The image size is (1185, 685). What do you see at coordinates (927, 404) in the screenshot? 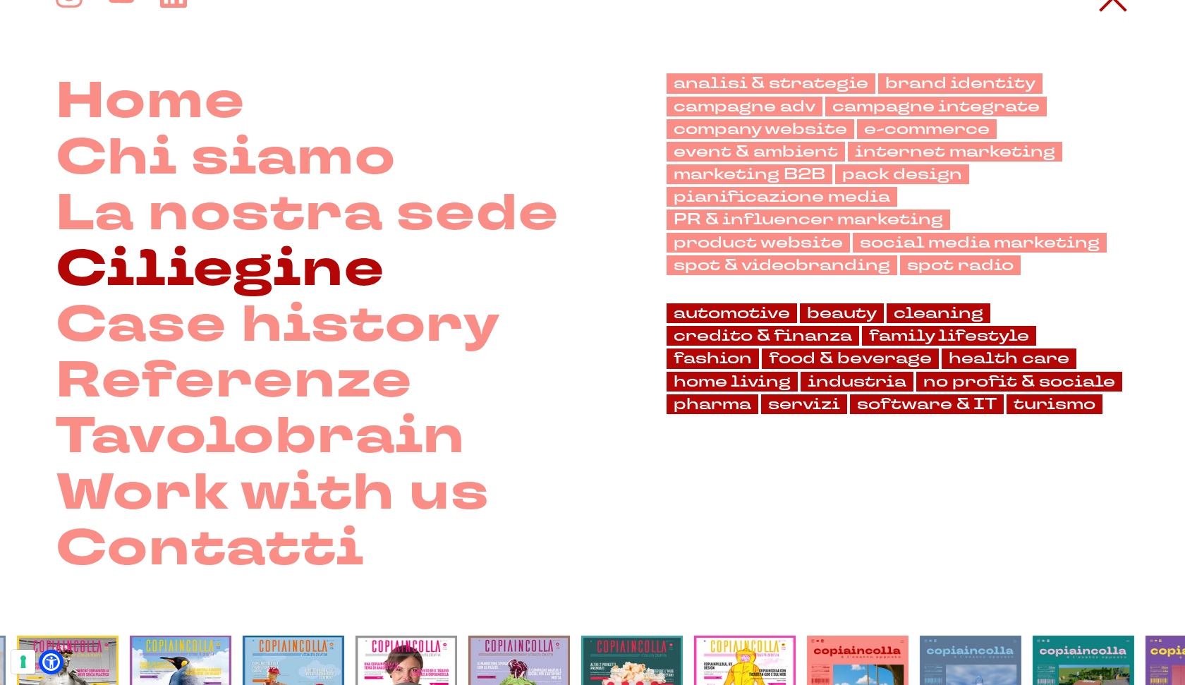
I see `a: software & IT` at bounding box center [927, 404].